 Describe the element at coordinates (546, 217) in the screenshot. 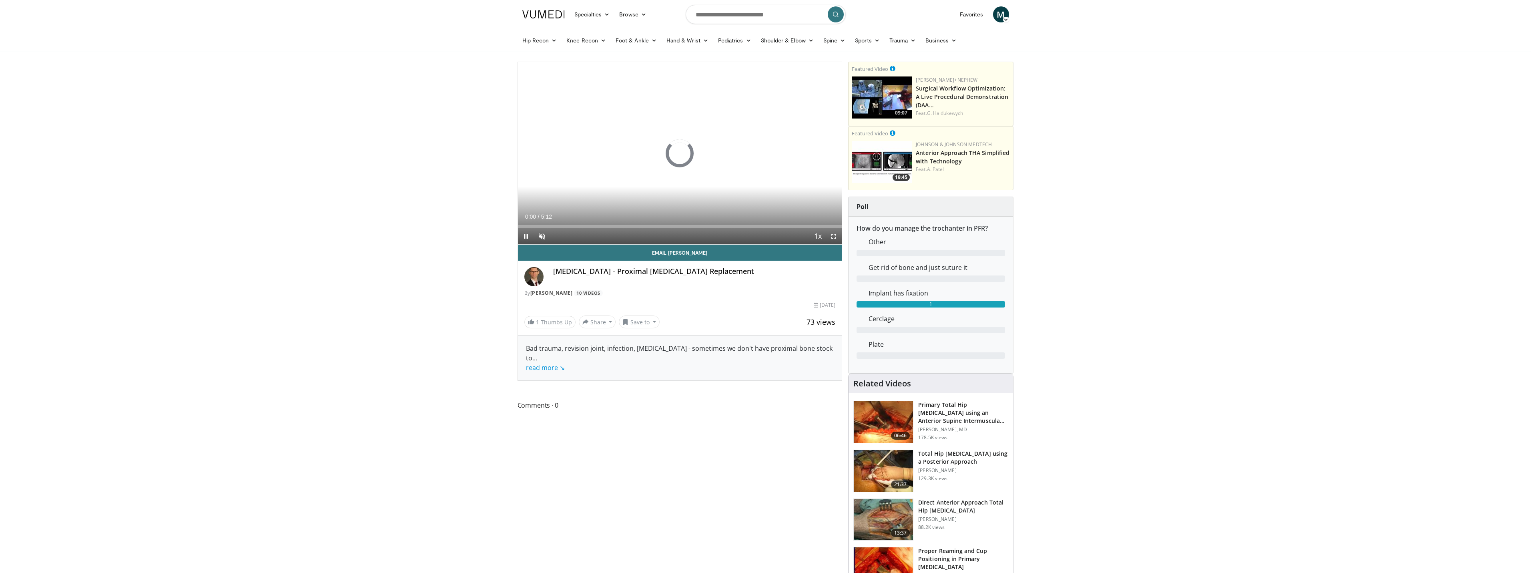

I see `span: 5:12` at that location.